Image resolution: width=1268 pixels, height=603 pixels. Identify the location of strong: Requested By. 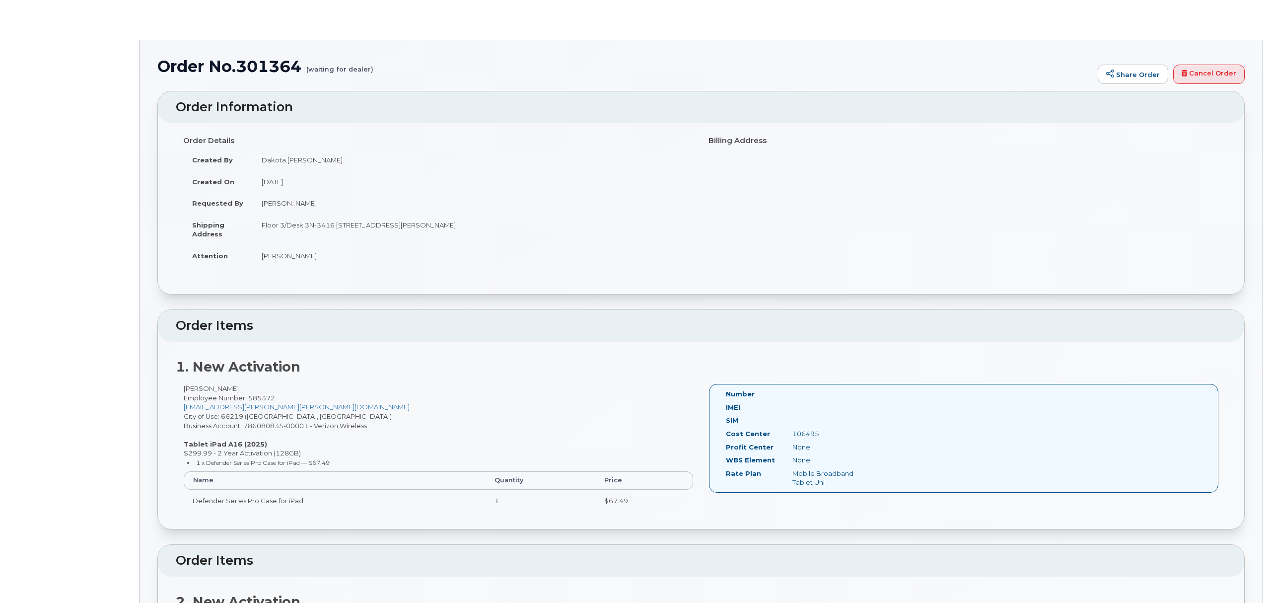
(217, 203).